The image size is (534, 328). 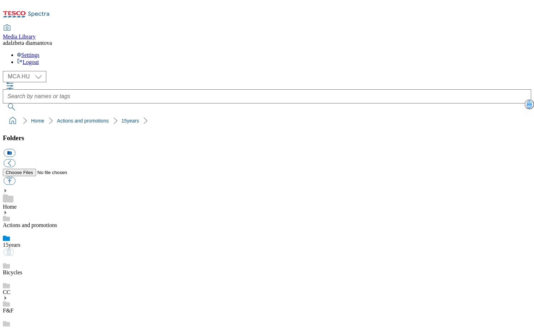 What do you see at coordinates (8, 310) in the screenshot?
I see `a: F&F` at bounding box center [8, 310].